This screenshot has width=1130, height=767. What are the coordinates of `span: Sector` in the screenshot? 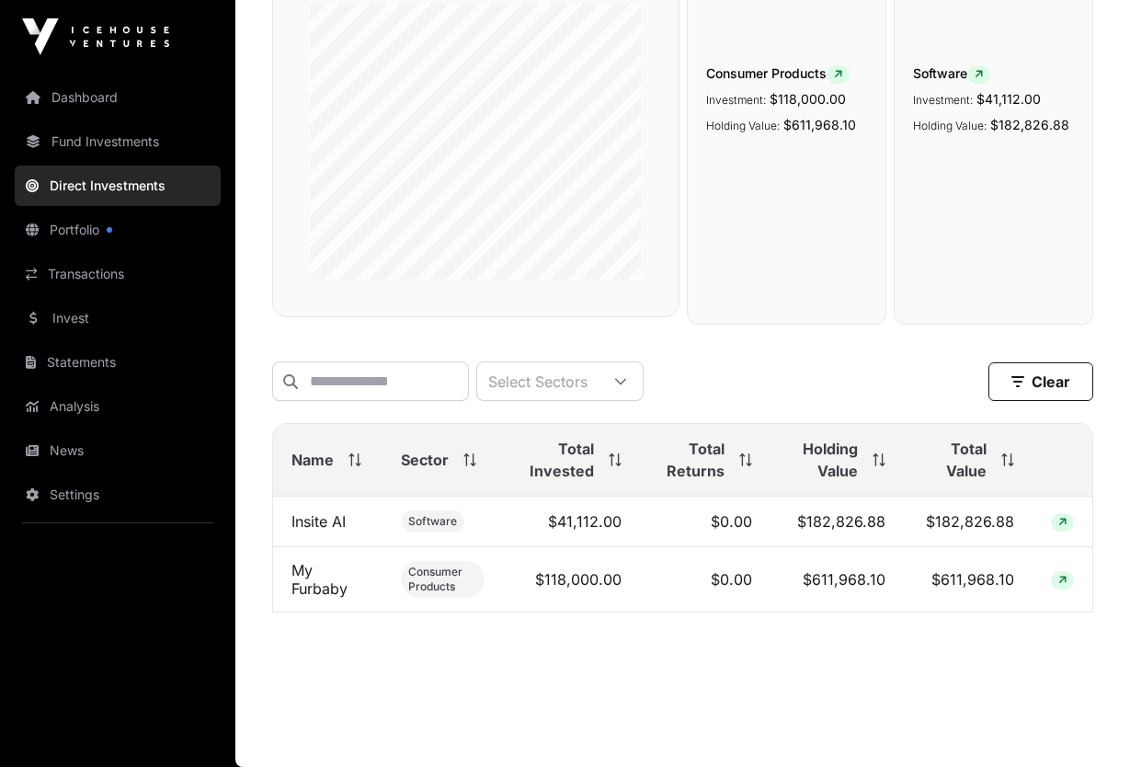 It's located at (425, 460).